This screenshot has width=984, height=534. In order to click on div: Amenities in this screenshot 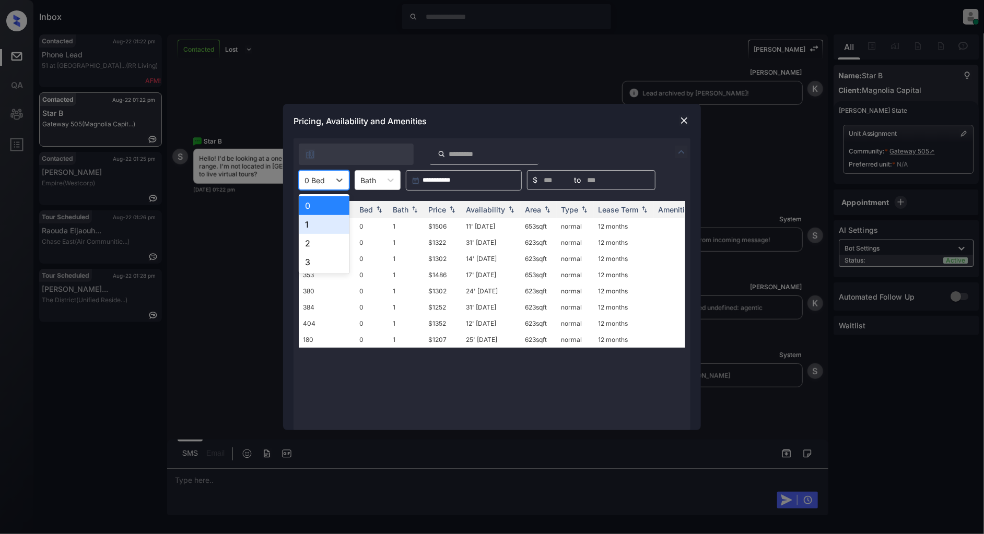, I will do `click(675, 209)`.